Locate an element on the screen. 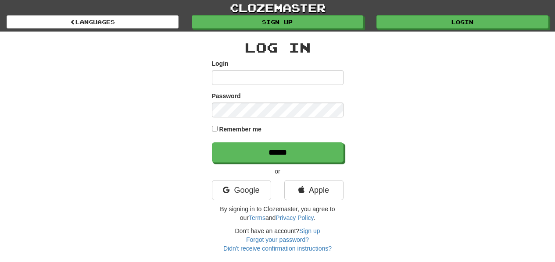 Image resolution: width=555 pixels, height=262 pixels. a: Languages is located at coordinates (93, 22).